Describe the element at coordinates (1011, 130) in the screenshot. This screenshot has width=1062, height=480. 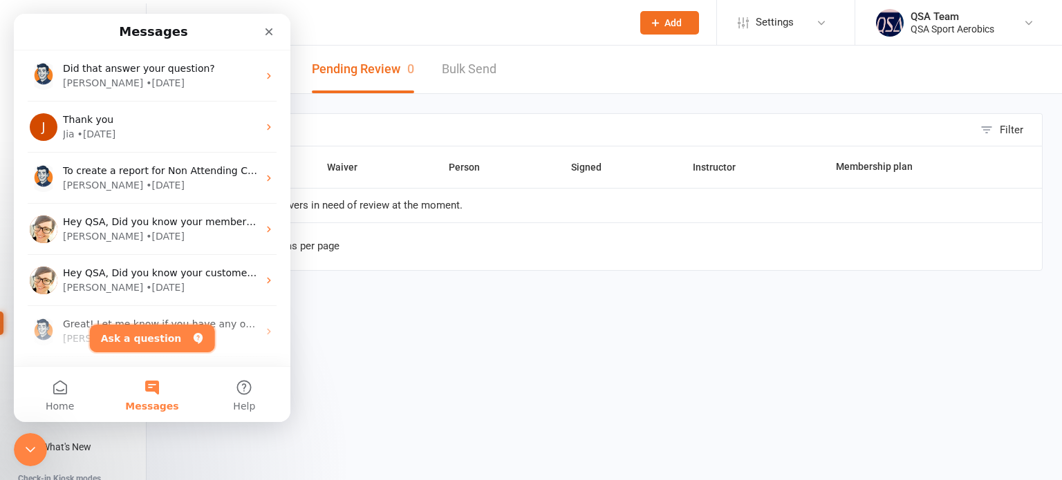
I see `div: Filter` at that location.